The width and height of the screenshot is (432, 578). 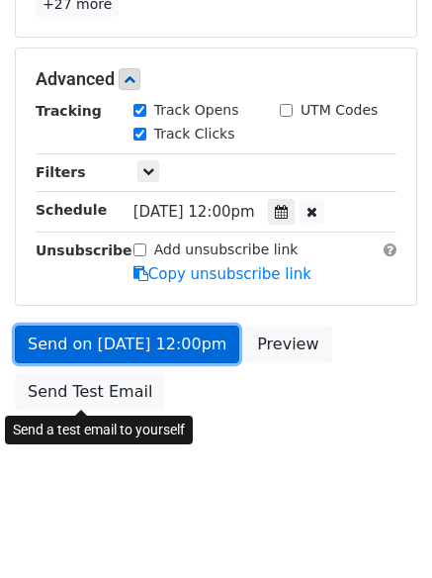 What do you see at coordinates (60, 172) in the screenshot?
I see `strong: Filters` at bounding box center [60, 172].